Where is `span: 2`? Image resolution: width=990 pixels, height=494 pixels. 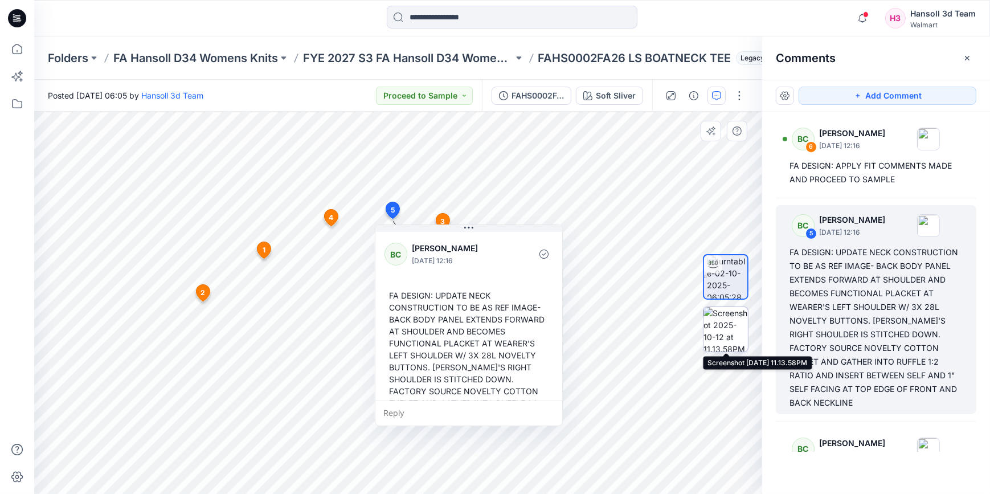 span: 2 is located at coordinates (203, 293).